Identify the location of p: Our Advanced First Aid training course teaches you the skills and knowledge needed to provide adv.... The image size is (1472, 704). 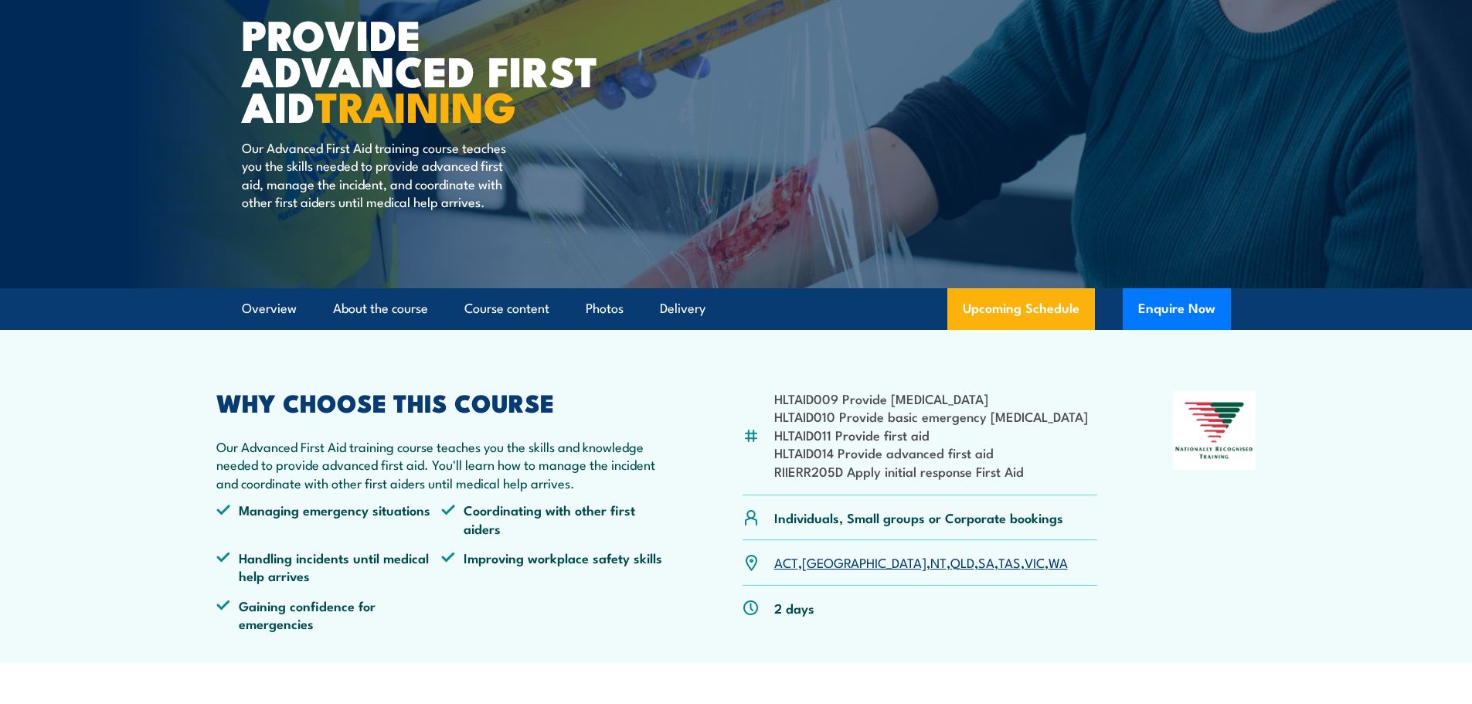
(442, 464).